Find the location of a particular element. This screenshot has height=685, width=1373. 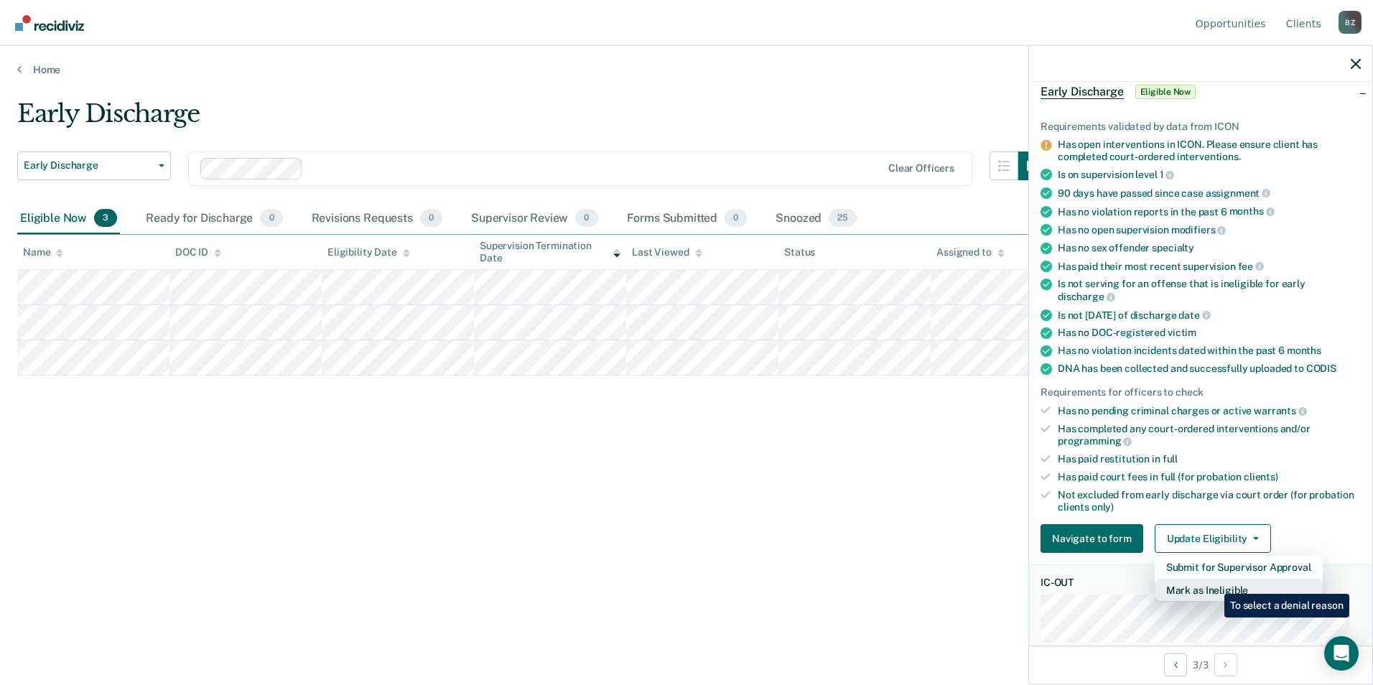

div: Has paid their most recent supervision is located at coordinates (1209, 266).